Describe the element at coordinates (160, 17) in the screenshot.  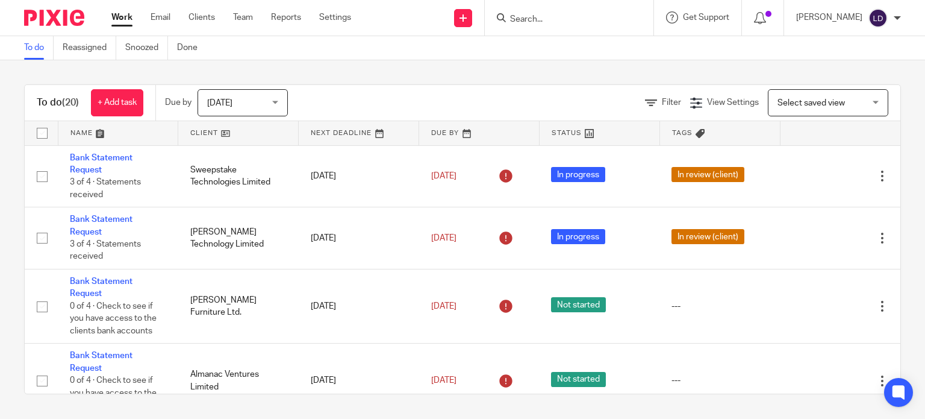
I see `a: Email` at that location.